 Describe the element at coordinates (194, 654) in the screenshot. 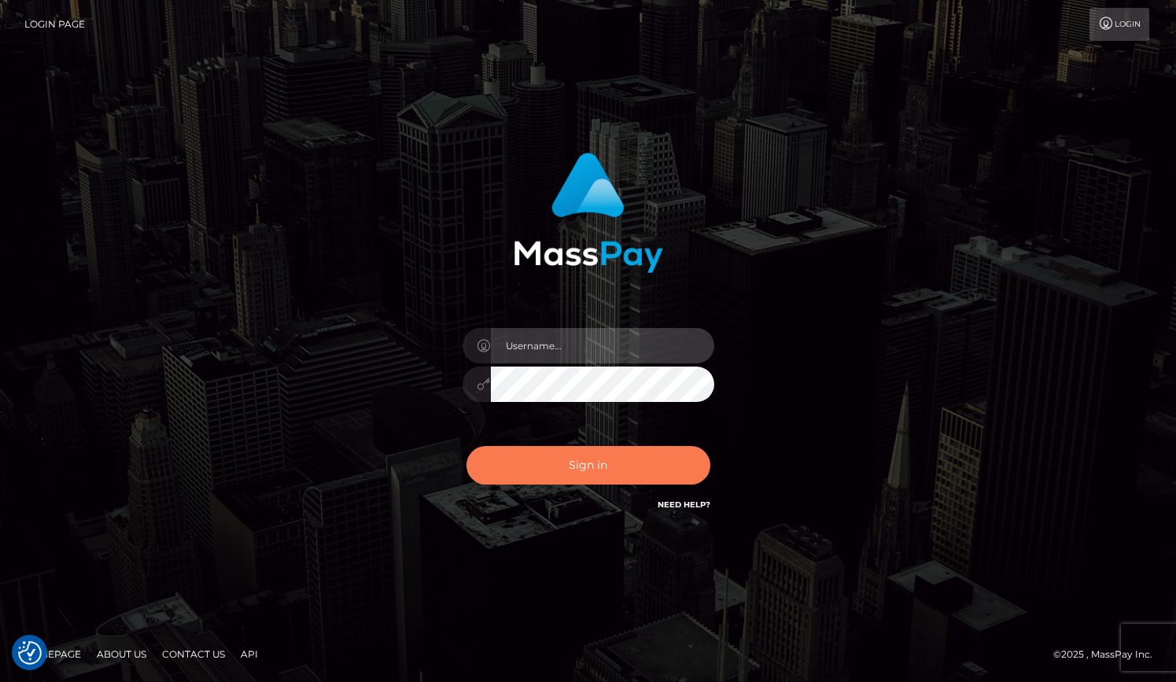

I see `a: Contact Us` at that location.